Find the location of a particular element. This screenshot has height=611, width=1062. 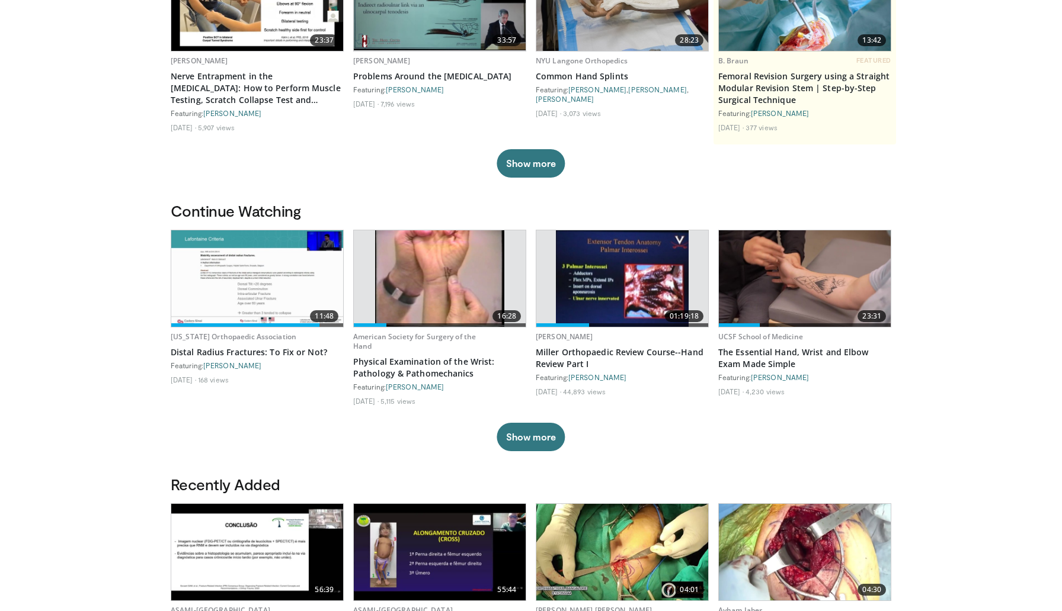

li: 168 views is located at coordinates (213, 380).